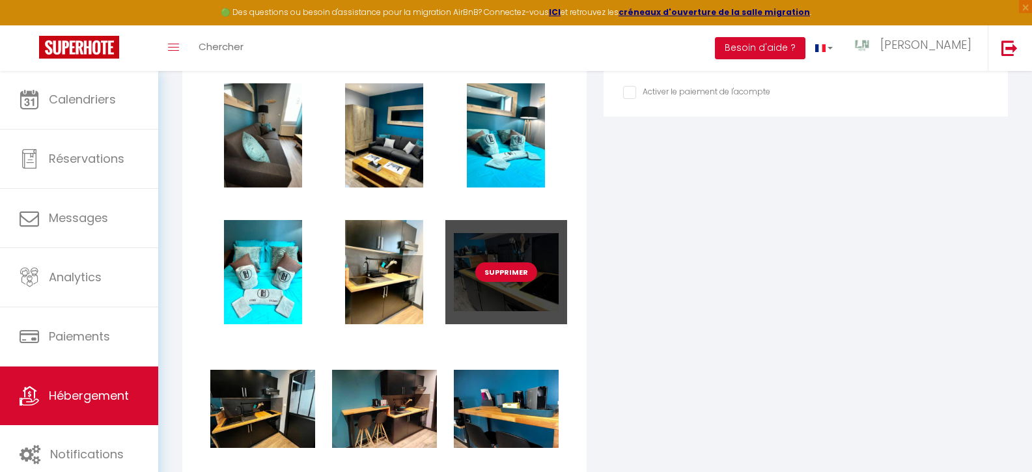  What do you see at coordinates (714, 12) in the screenshot?
I see `strong: créneaux d'ouverture de la salle migration` at bounding box center [714, 12].